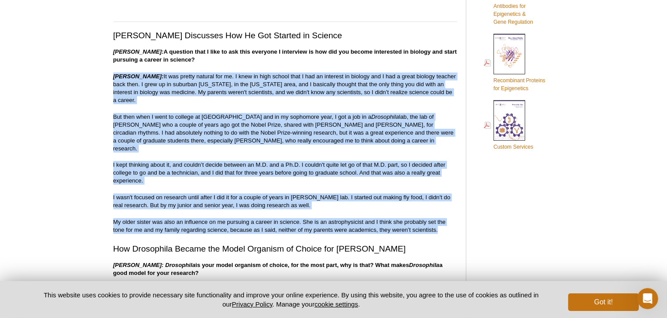 The height and width of the screenshot is (318, 667). What do you see at coordinates (515, 63) in the screenshot?
I see `a: Recombinant Proteinsfor Epigenetics` at bounding box center [515, 63].